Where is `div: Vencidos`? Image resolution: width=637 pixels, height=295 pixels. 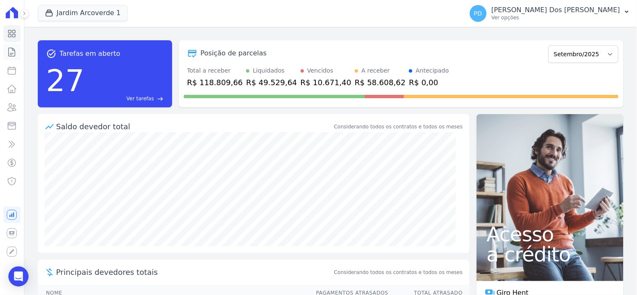
div: Vencidos is located at coordinates (320, 71).